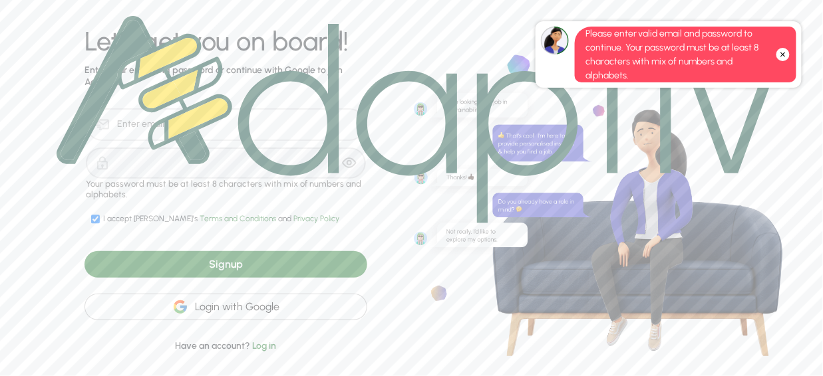 The width and height of the screenshot is (823, 376). I want to click on img: google-icon.2f27fcd6077ff8336a97d9c3f95f339d.svg, so click(180, 307).